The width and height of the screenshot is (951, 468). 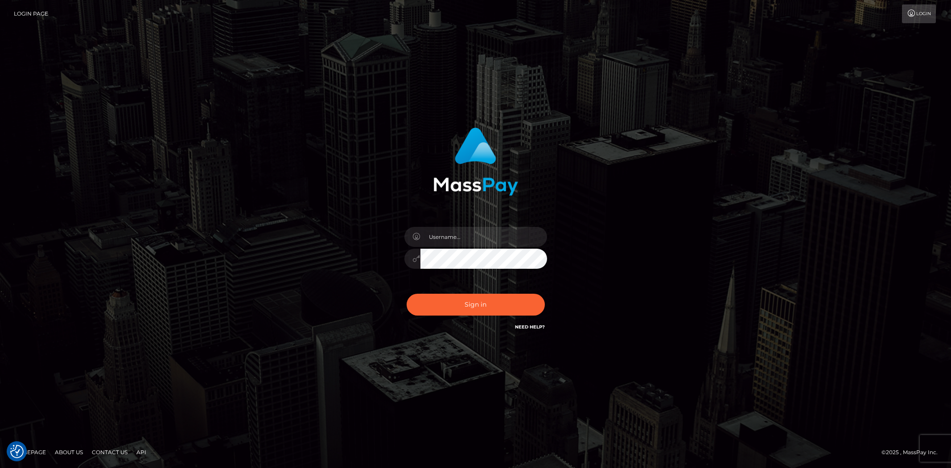 I want to click on img: Revisit consent button, so click(x=17, y=452).